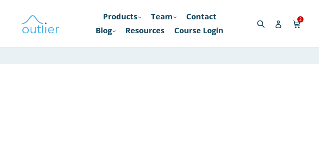 This screenshot has width=319, height=151. Describe the element at coordinates (145, 31) in the screenshot. I see `a: Resources` at that location.